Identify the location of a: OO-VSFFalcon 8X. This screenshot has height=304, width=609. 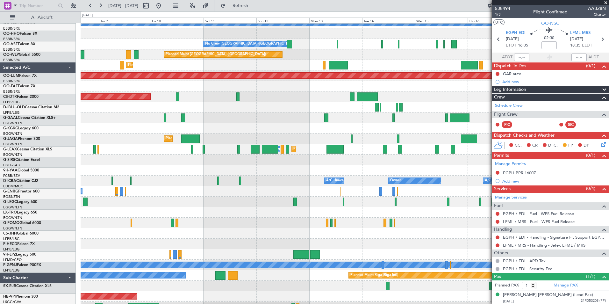
(19, 44).